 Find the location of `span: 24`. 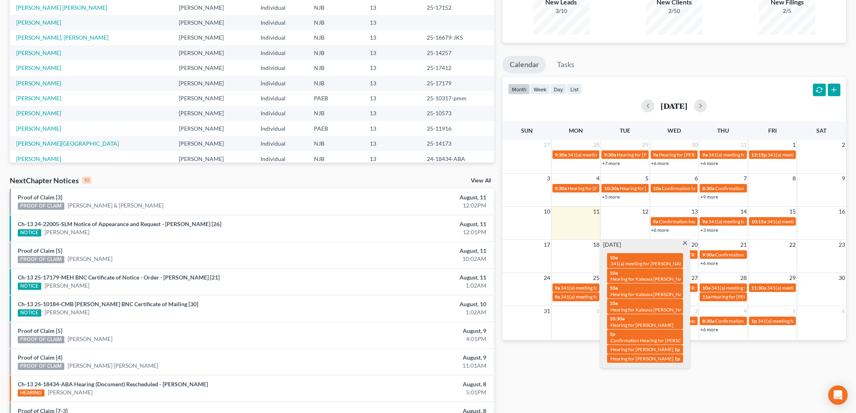

span: 24 is located at coordinates (547, 278).